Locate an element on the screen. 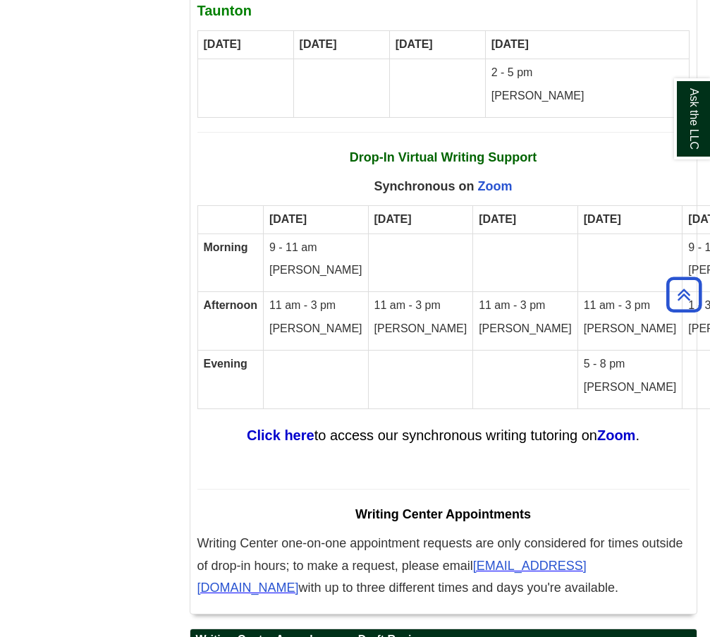 This screenshot has height=637, width=710. a: Back to Top is located at coordinates (684, 294).